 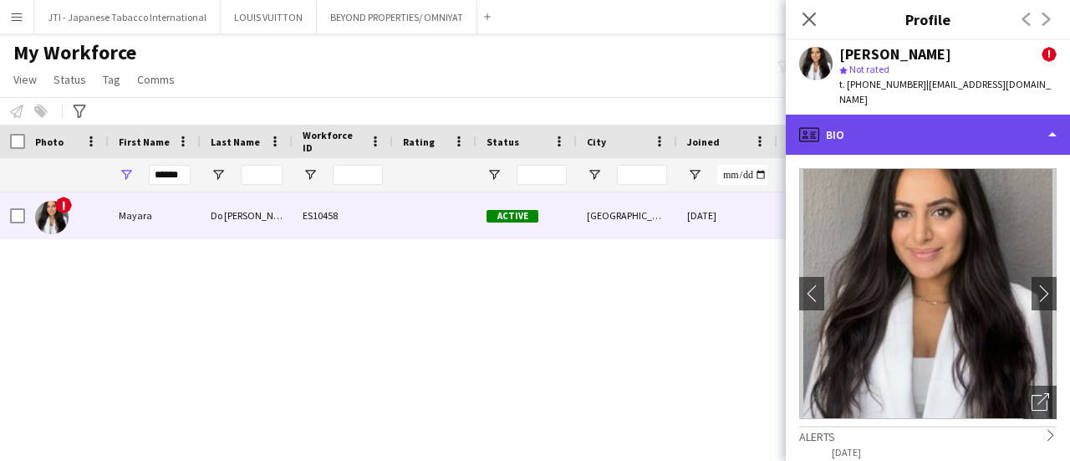 What do you see at coordinates (52, 217) in the screenshot?
I see `img: Mayara Do Nascimento Silva` at bounding box center [52, 217].